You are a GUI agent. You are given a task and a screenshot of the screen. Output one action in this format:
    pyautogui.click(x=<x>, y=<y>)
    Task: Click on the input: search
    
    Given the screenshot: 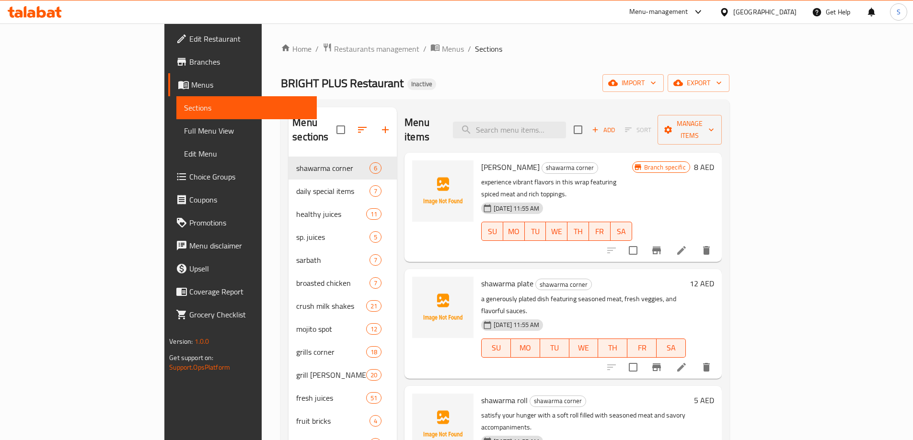 What is the action you would take?
    pyautogui.click(x=509, y=130)
    